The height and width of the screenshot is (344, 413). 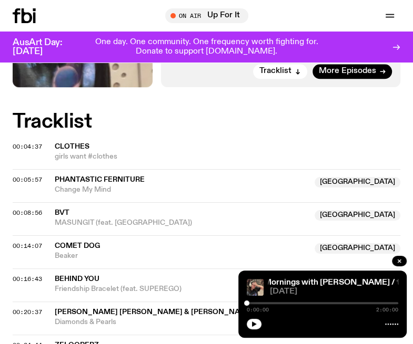 What do you see at coordinates (207, 16) in the screenshot?
I see `button: On AirUp For It` at bounding box center [207, 16].